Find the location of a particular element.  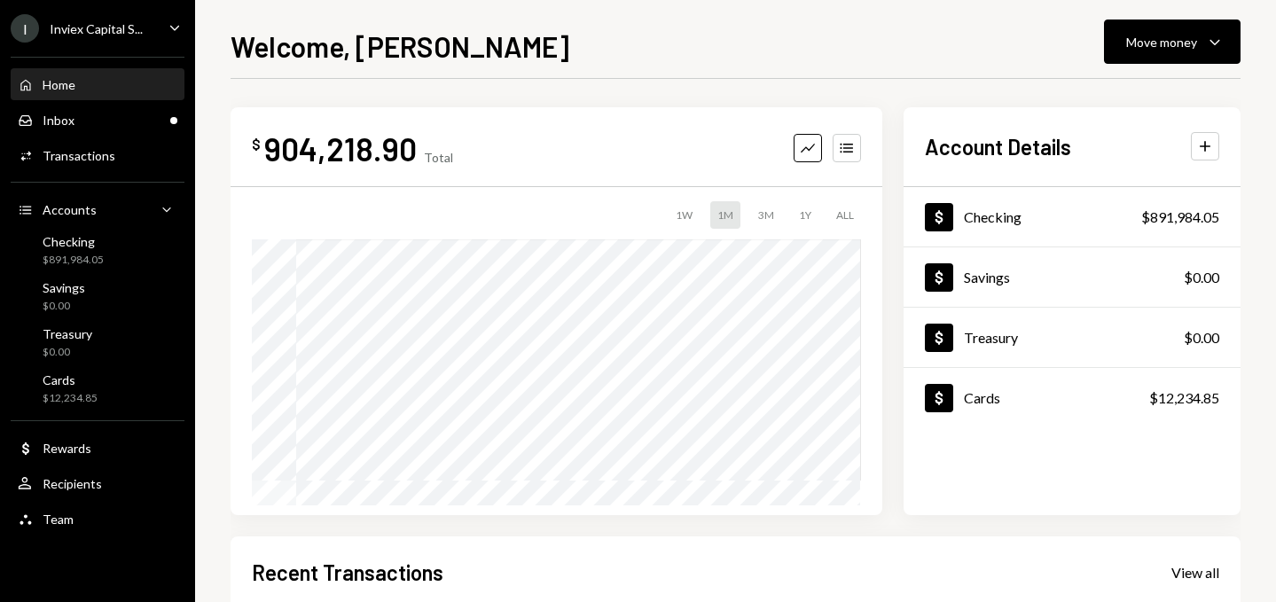

div: I is located at coordinates (25, 28).